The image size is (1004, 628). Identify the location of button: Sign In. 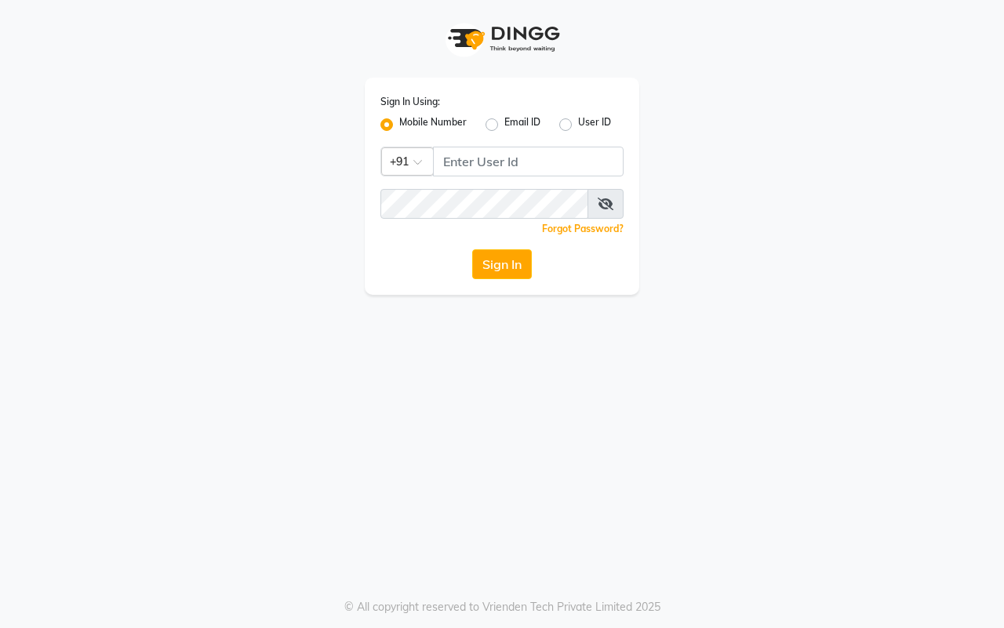
(502, 264).